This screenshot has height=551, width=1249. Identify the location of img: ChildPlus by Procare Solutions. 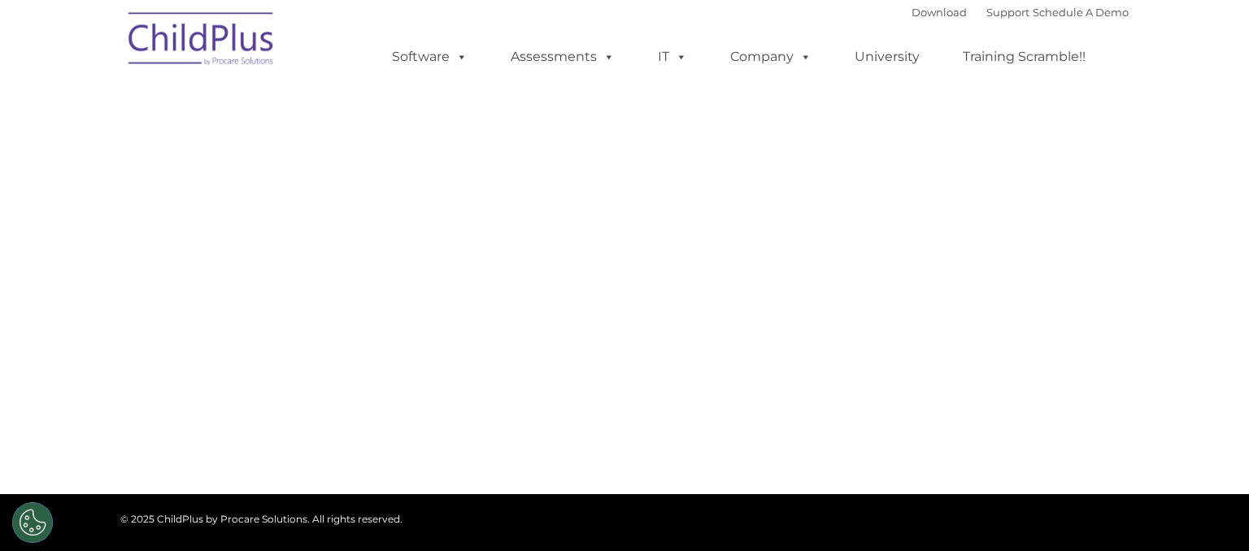
(202, 41).